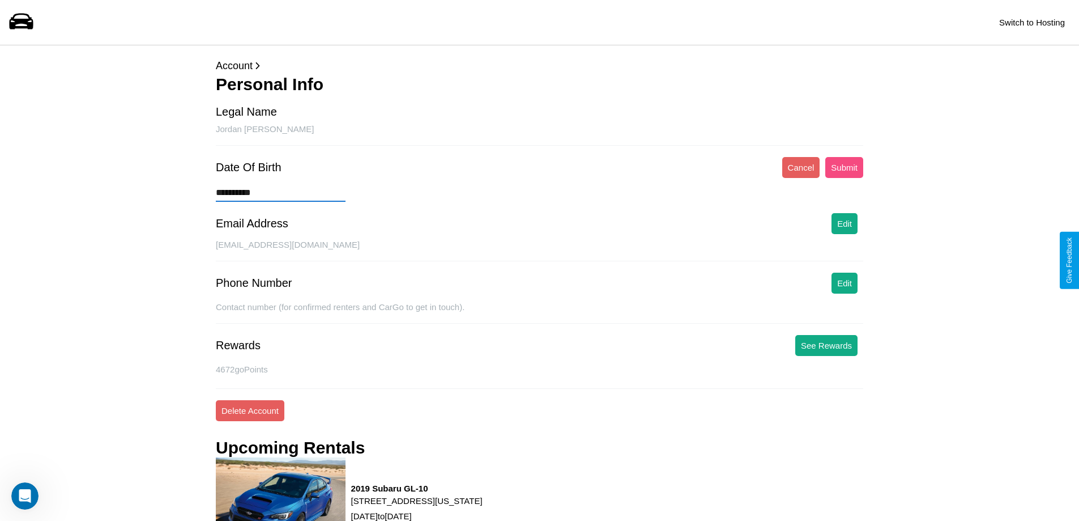 Image resolution: width=1079 pixels, height=521 pixels. Describe the element at coordinates (249, 167) in the screenshot. I see `div: Date Of Birth` at that location.